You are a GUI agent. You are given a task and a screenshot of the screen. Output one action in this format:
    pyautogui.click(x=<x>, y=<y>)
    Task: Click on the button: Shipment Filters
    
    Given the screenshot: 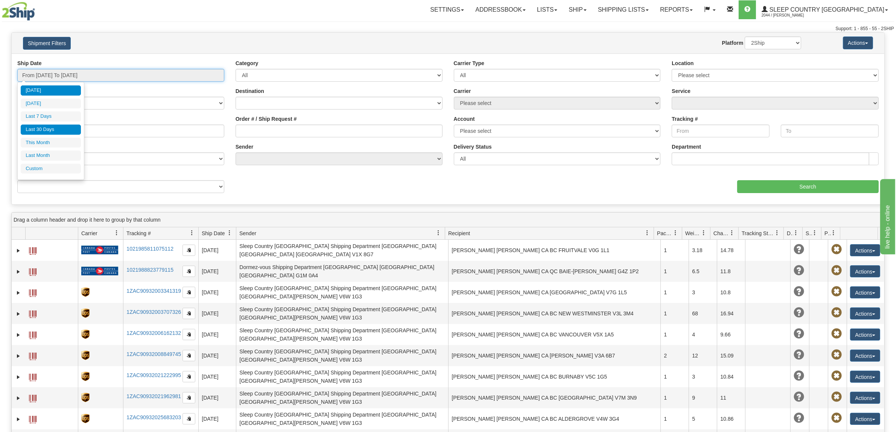 What is the action you would take?
    pyautogui.click(x=47, y=43)
    